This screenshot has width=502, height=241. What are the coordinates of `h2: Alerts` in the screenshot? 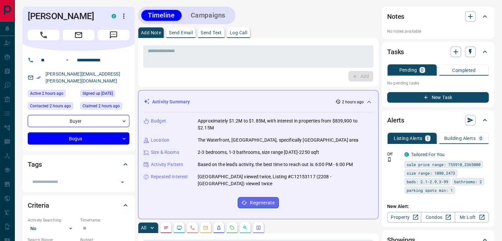 It's located at (396, 120).